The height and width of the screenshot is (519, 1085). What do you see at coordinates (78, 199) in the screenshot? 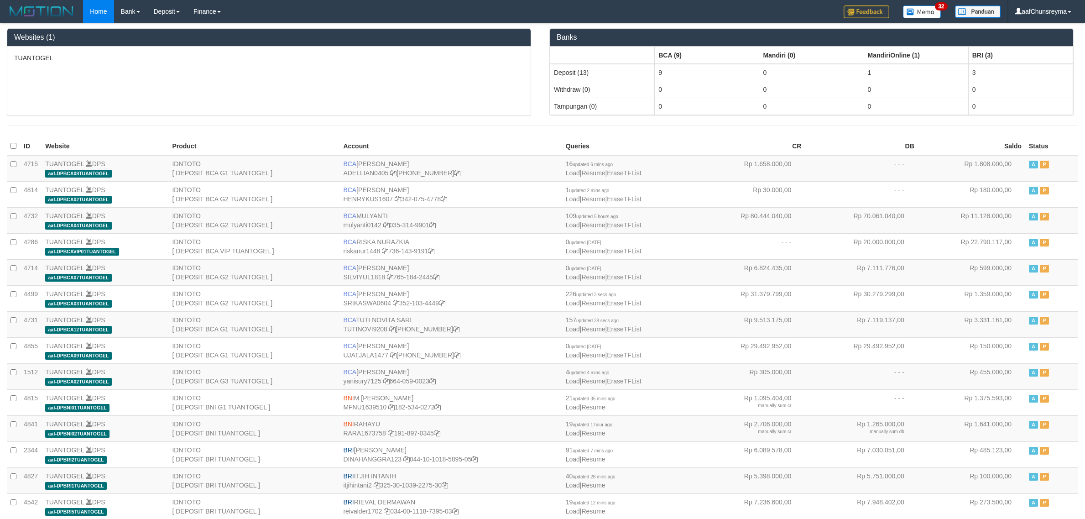
I see `span: aaf-DPBCA02TUANTOGEL` at bounding box center [78, 199].